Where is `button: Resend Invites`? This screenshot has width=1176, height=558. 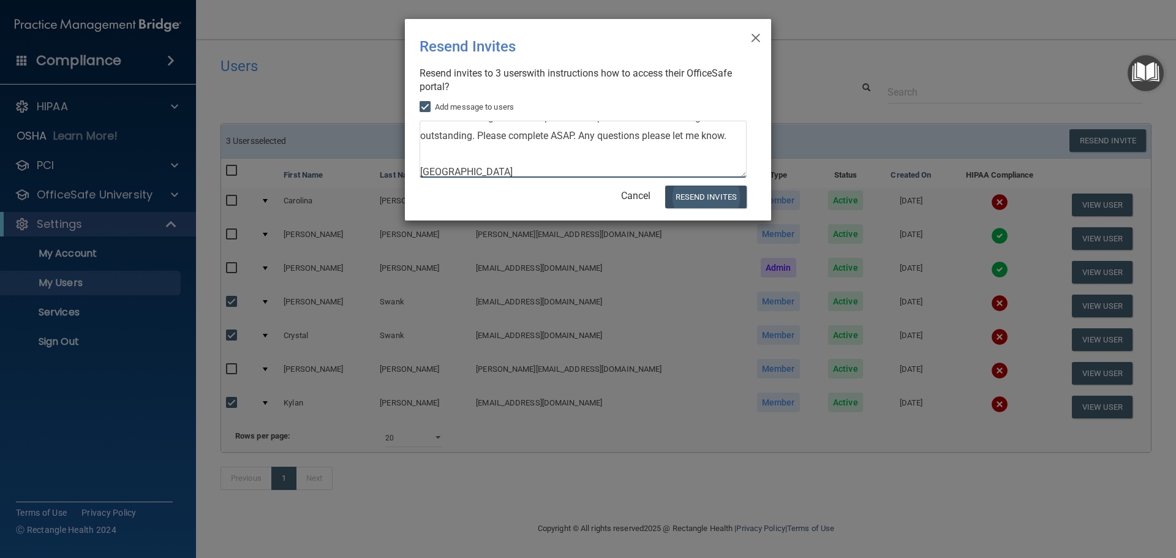
button: Resend Invites is located at coordinates (705, 197).